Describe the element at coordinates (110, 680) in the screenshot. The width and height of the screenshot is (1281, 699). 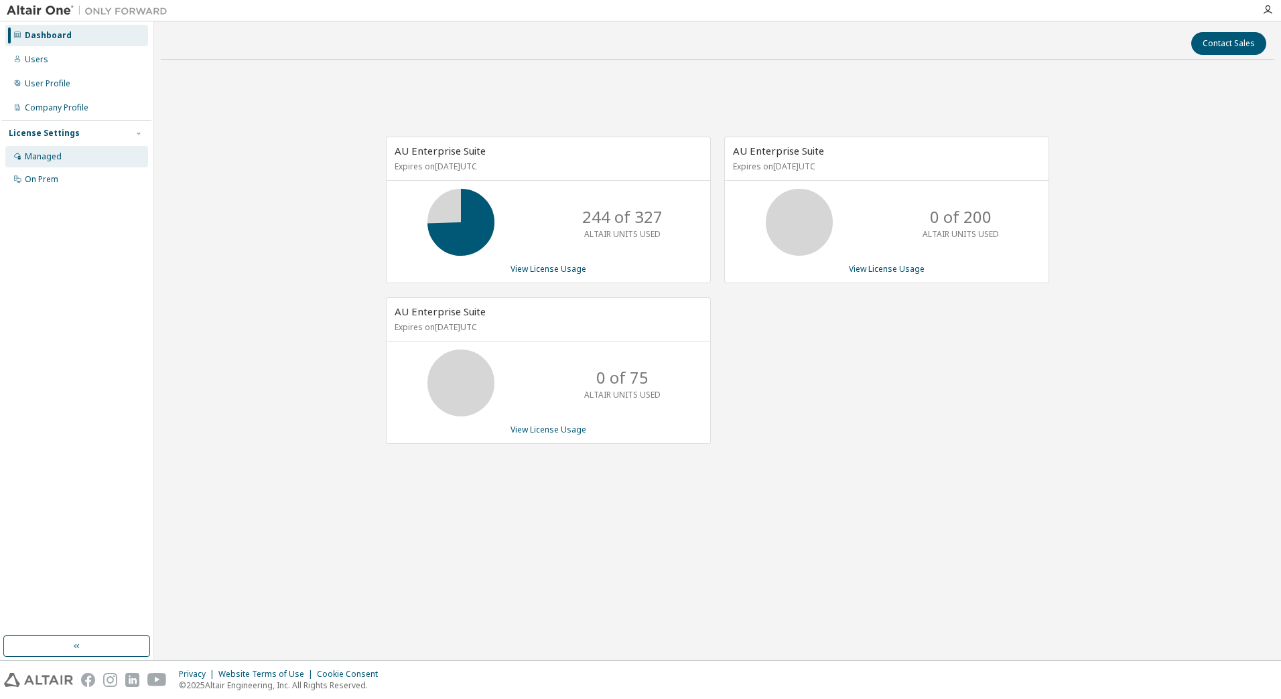
I see `img: instagram.svg` at that location.